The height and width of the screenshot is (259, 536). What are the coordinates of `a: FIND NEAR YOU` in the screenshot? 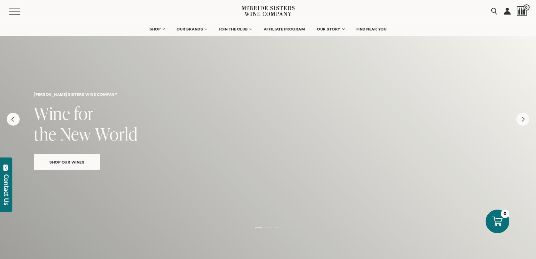 It's located at (372, 29).